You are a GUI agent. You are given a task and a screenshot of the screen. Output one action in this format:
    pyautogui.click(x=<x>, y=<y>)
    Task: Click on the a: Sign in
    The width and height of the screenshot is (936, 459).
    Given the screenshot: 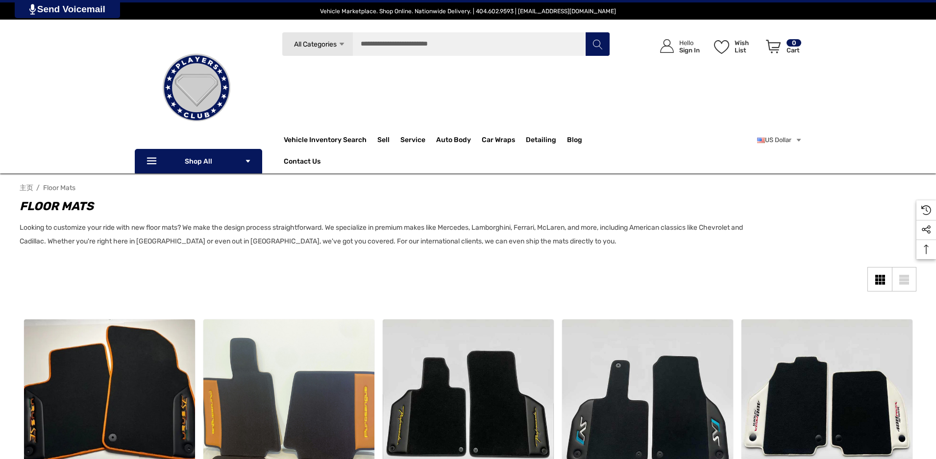 What is the action you would take?
    pyautogui.click(x=677, y=46)
    